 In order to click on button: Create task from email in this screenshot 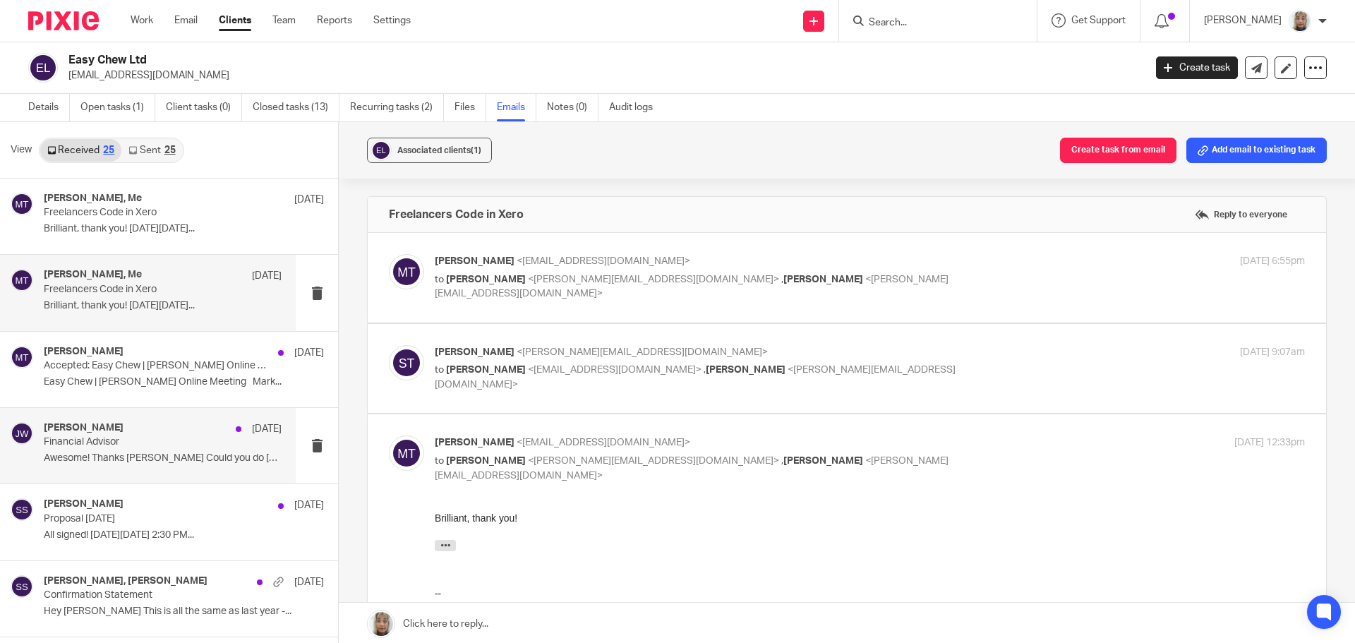, I will do `click(1118, 150)`.